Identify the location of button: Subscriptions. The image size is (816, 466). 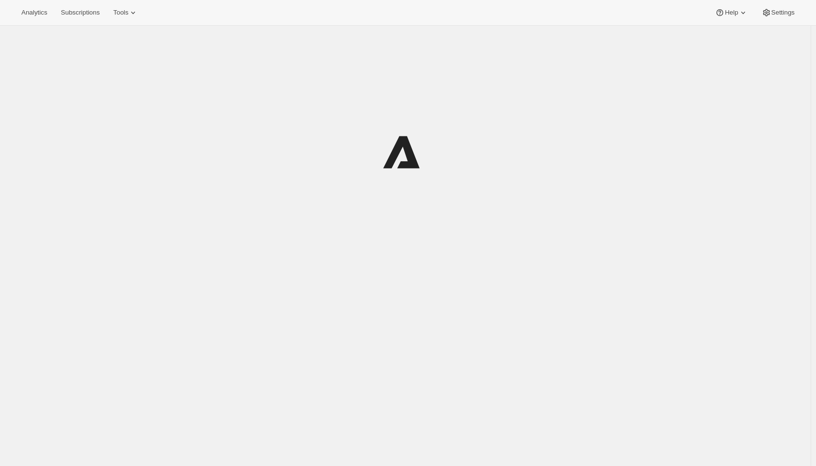
(80, 13).